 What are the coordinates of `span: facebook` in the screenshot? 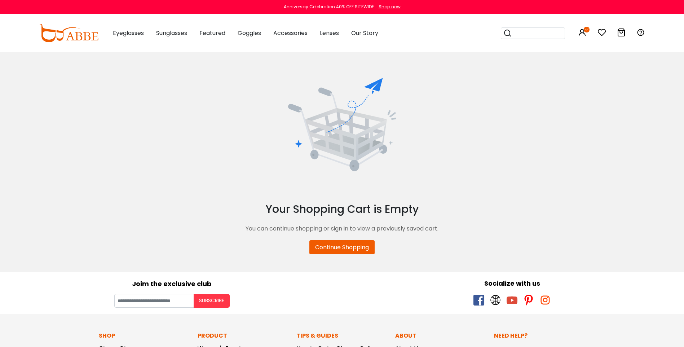 It's located at (479, 300).